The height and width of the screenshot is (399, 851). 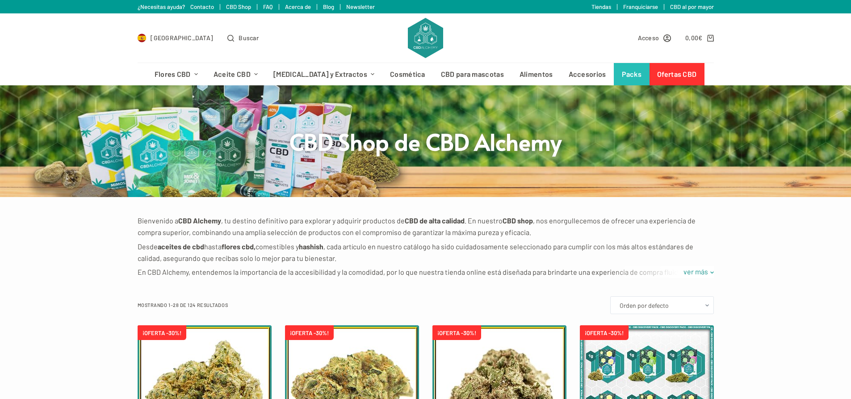 What do you see at coordinates (176, 74) in the screenshot?
I see `a: Flores CBD` at bounding box center [176, 74].